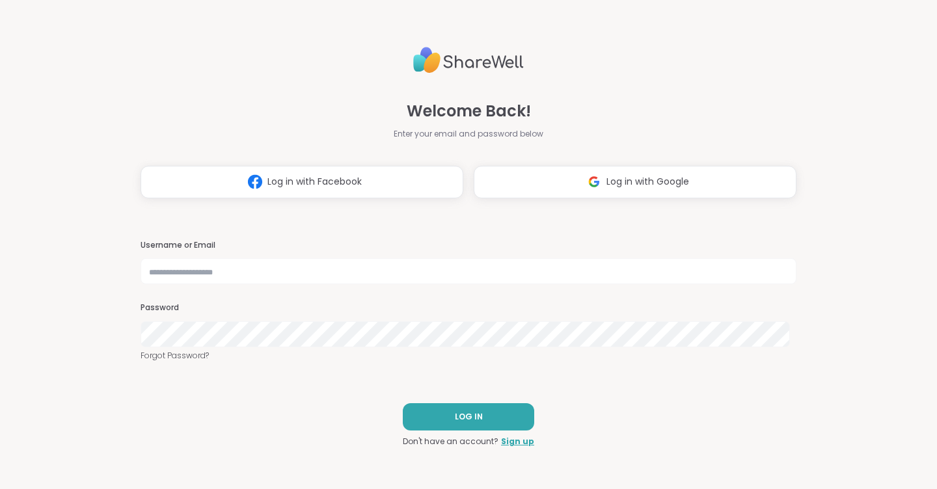 This screenshot has width=937, height=489. Describe the element at coordinates (647, 181) in the screenshot. I see `span: Log in with Google` at that location.